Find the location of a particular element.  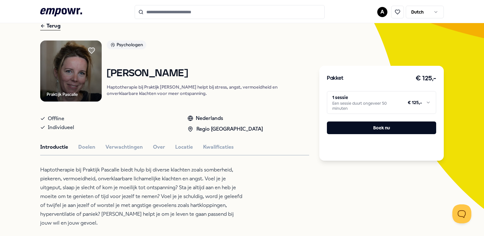

button: Verwachtingen is located at coordinates (124, 147).